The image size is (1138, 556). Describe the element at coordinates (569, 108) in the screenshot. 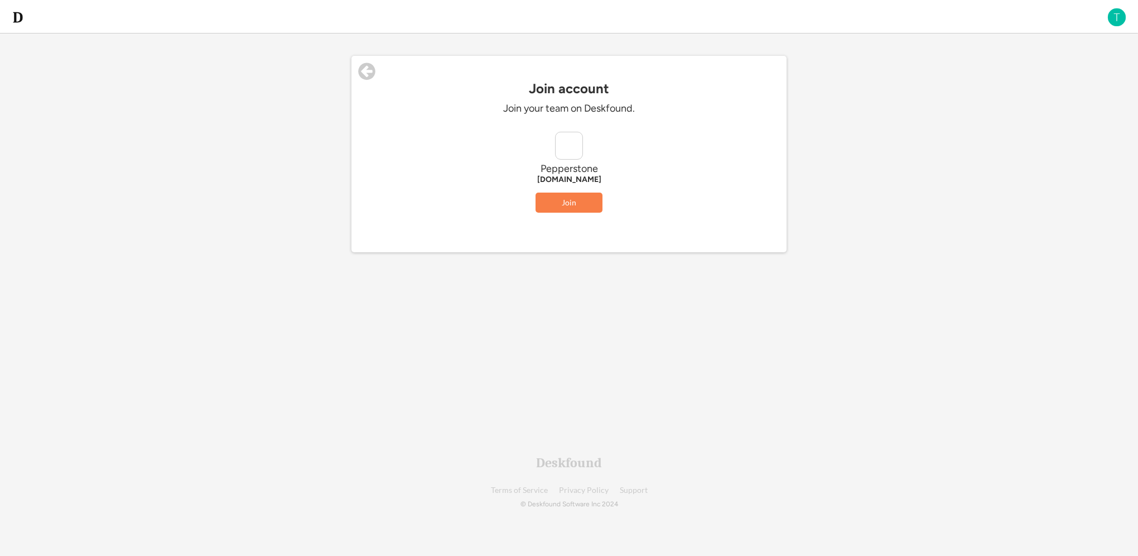

I see `div: Join your team on Deskfound.` at that location.